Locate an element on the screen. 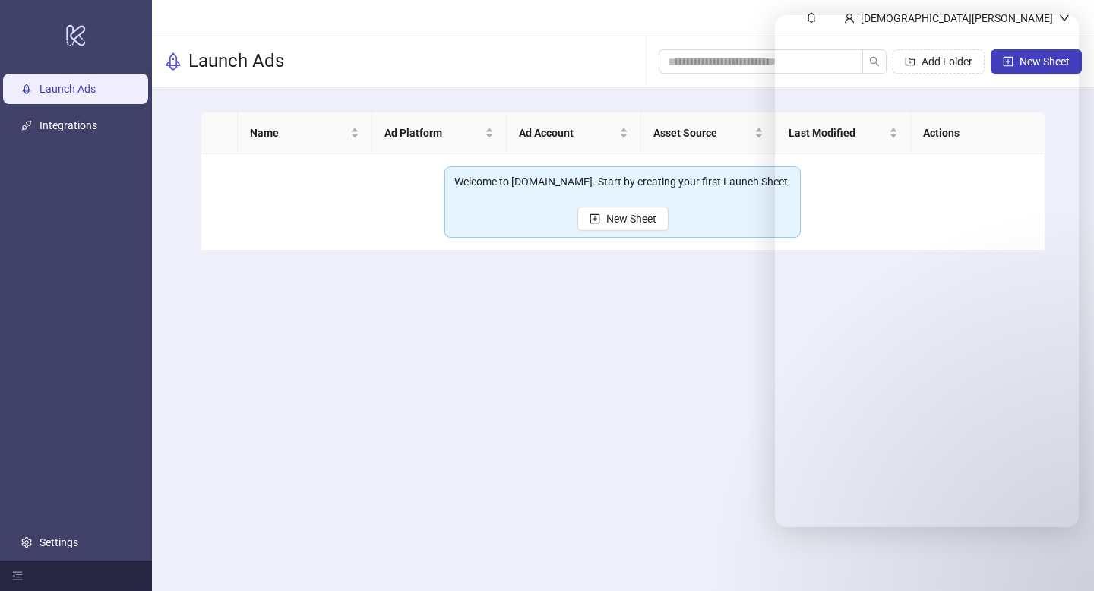 The image size is (1094, 591). span: rocket is located at coordinates (173, 62).